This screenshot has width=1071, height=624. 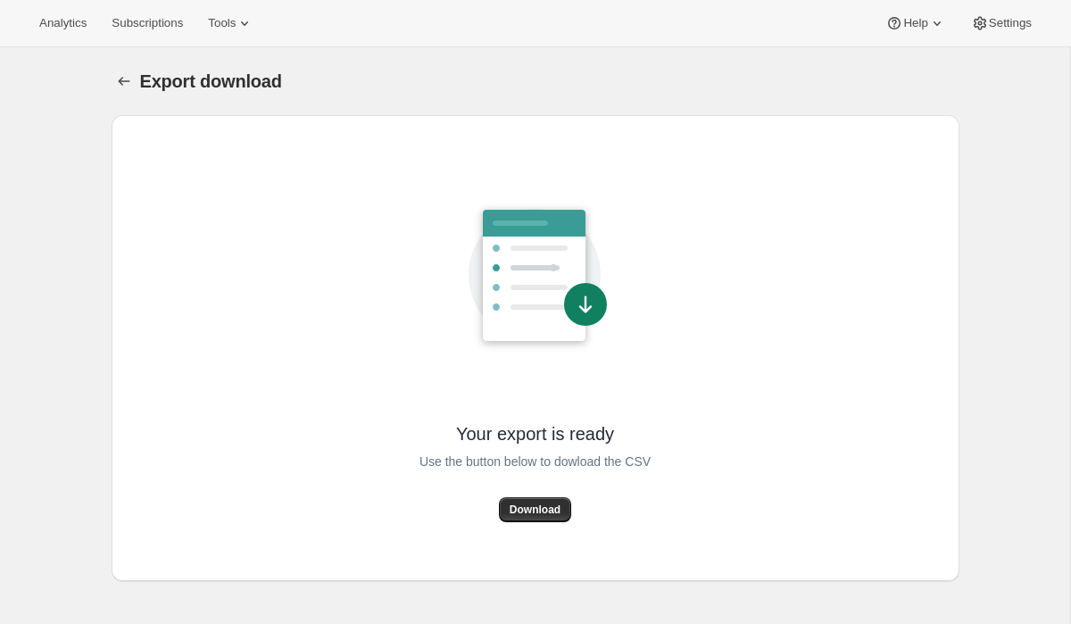 What do you see at coordinates (535, 434) in the screenshot?
I see `span: Your export is ready` at bounding box center [535, 434].